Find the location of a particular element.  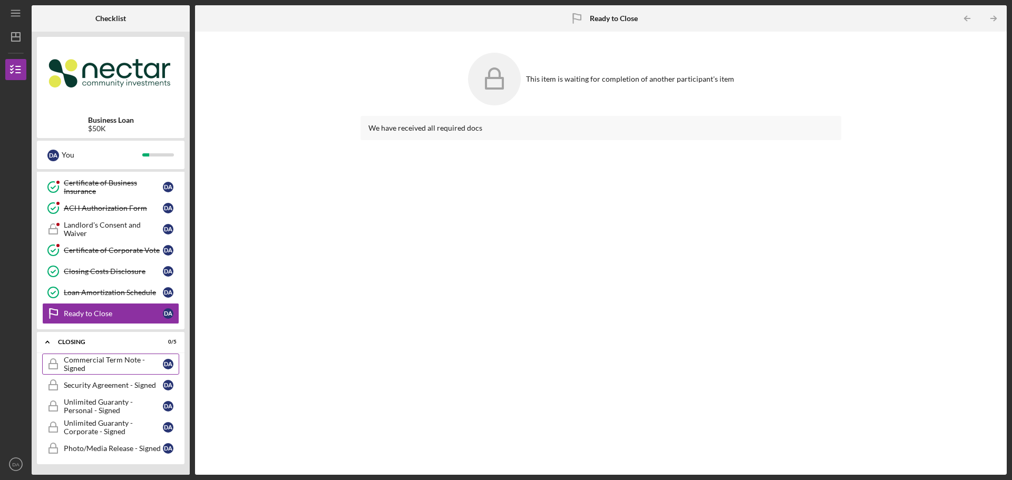

a: Certificate of Corporate VoteDA is located at coordinates (111, 250).